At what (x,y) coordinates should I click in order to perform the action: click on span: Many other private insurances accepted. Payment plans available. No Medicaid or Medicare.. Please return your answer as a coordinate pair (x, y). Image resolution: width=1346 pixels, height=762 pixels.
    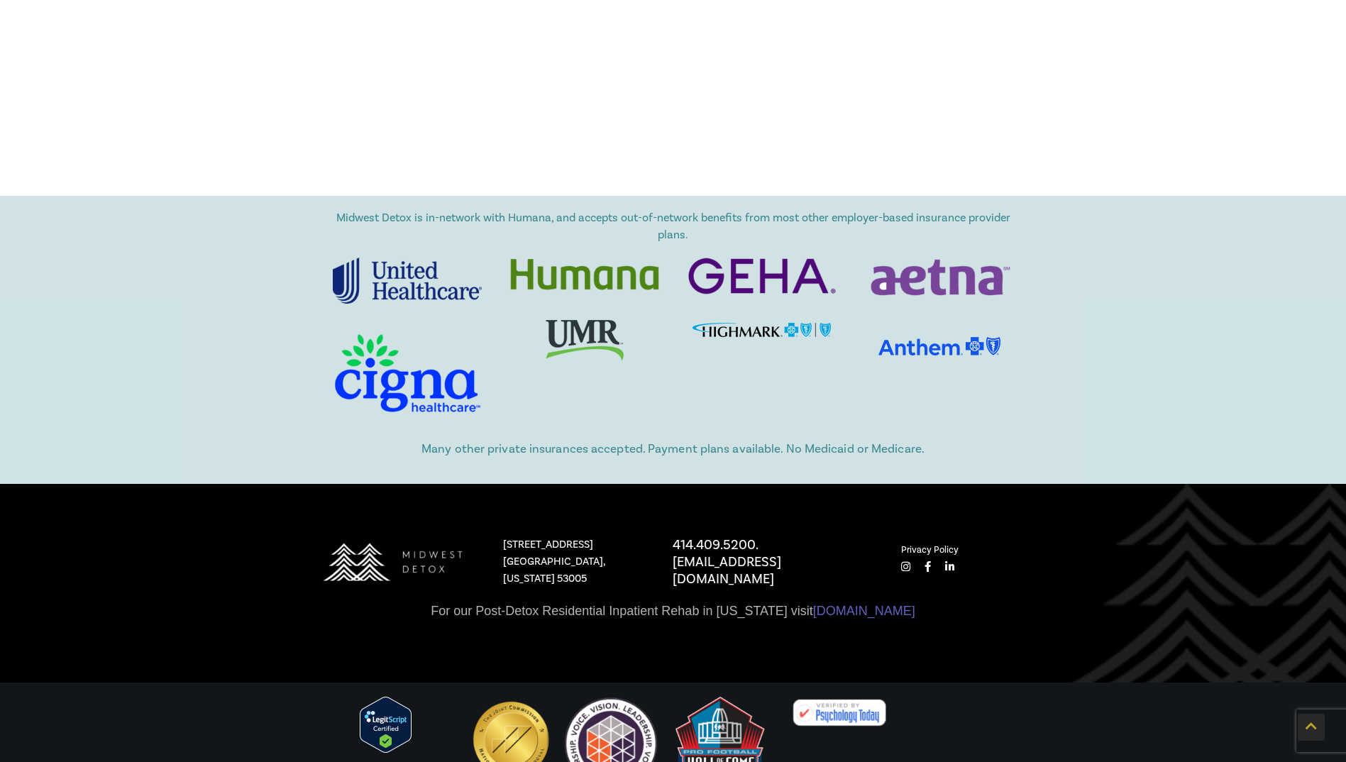
    Looking at the image, I should click on (673, 449).